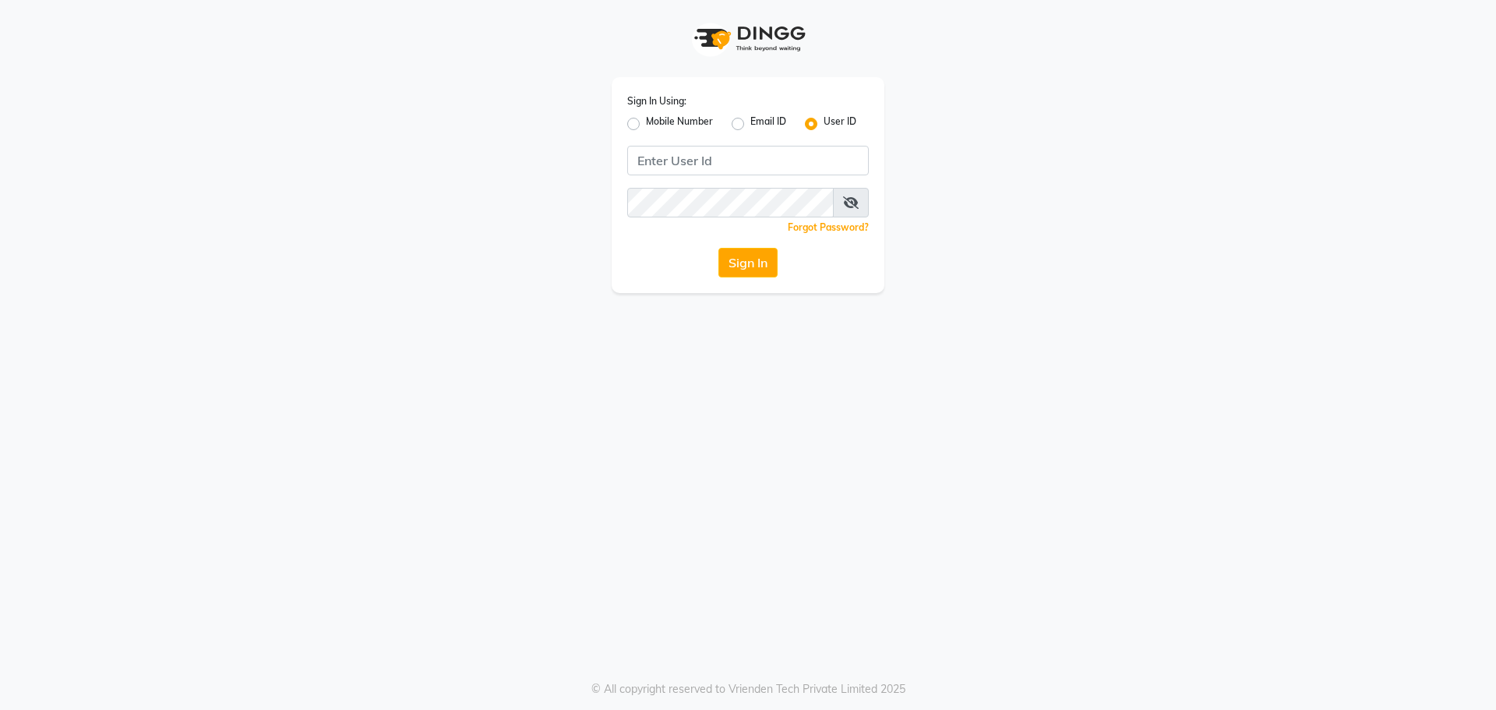 The image size is (1496, 710). Describe the element at coordinates (748, 263) in the screenshot. I see `button: Sign In` at that location.